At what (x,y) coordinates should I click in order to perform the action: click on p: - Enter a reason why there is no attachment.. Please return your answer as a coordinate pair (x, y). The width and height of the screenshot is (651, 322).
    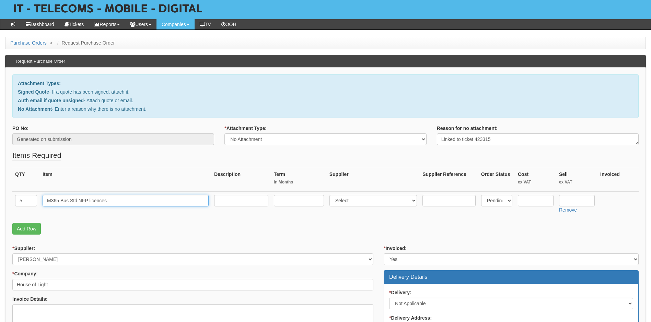
    Looking at the image, I should click on (325, 109).